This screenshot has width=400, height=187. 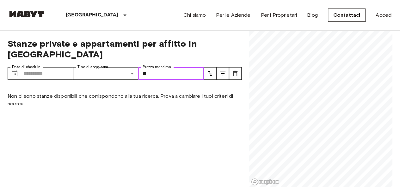 I want to click on a: Accedi, so click(x=384, y=15).